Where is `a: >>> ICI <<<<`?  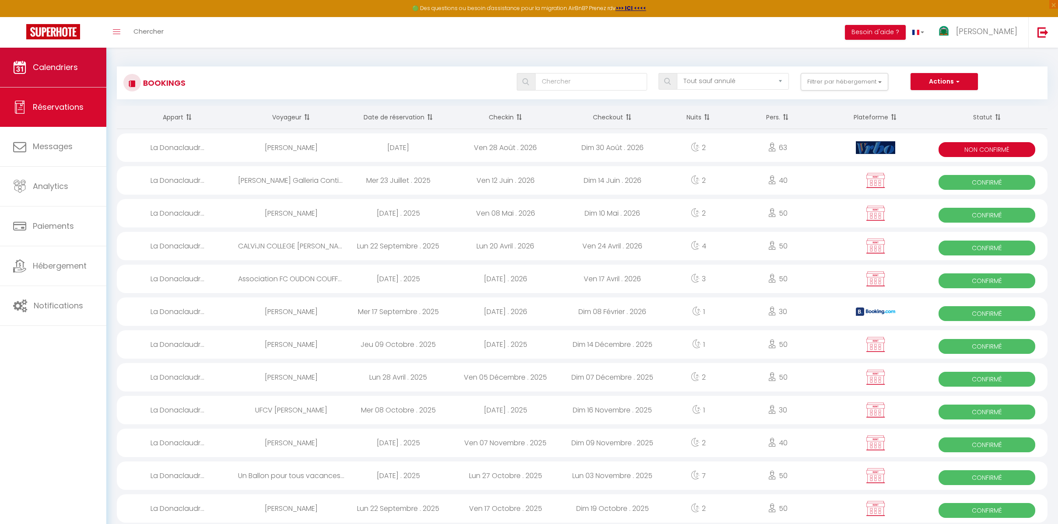
a: >>> ICI <<<< is located at coordinates (631, 8).